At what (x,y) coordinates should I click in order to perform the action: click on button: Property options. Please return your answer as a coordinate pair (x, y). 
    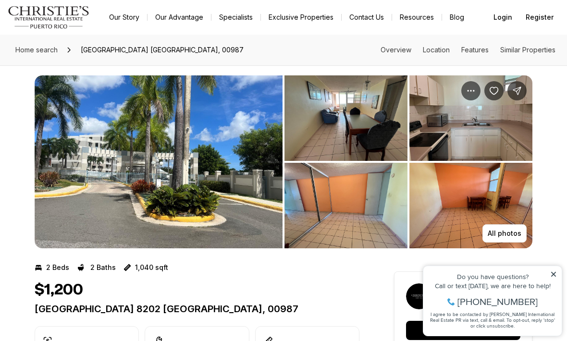
    Looking at the image, I should click on (471, 91).